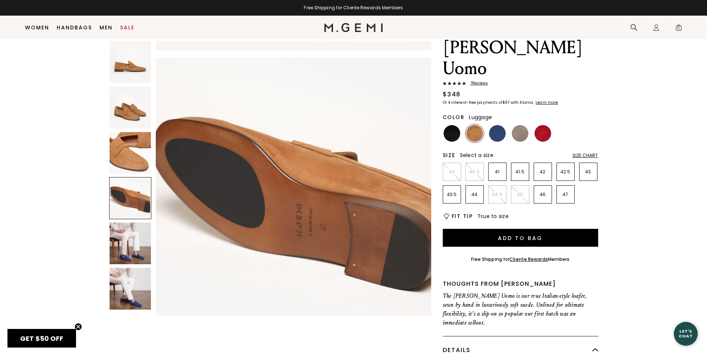  I want to click on span: Select a size, so click(476, 155).